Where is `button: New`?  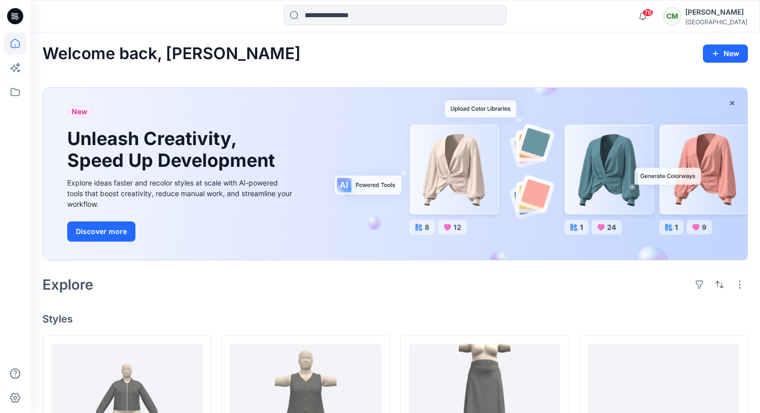
button: New is located at coordinates (726, 54).